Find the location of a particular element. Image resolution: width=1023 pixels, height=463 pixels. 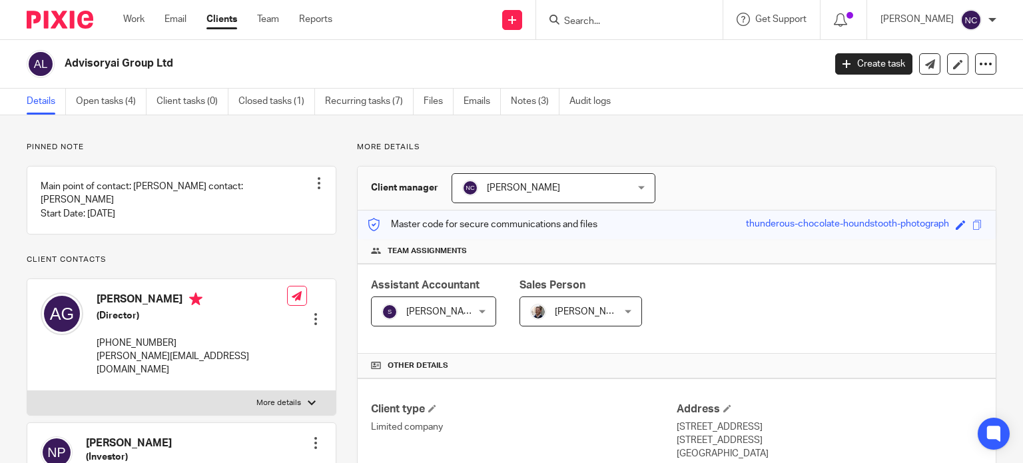

a: Email is located at coordinates (175, 19).